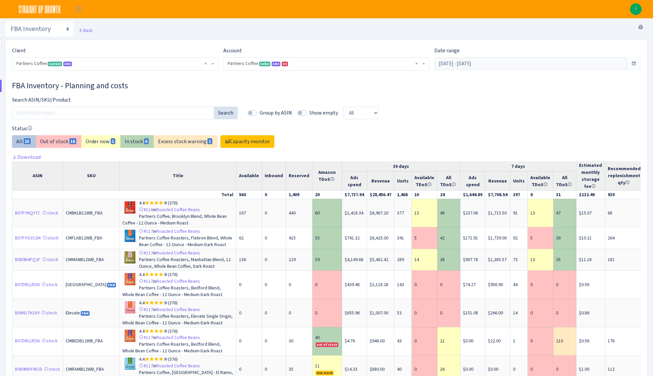 The height and width of the screenshot is (376, 653). Describe the element at coordinates (564, 260) in the screenshot. I see `td: 35` at that location.